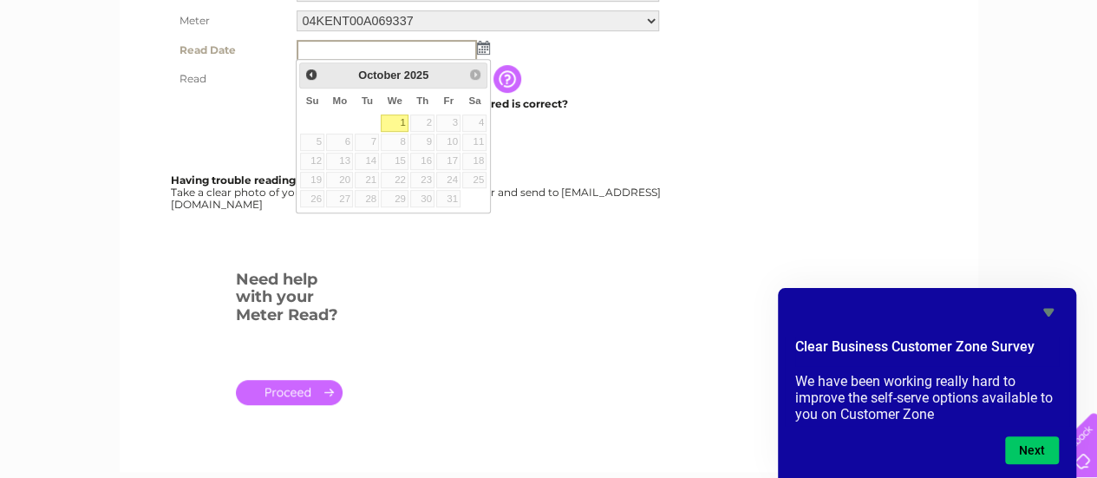 The width and height of the screenshot is (1097, 478). Describe the element at coordinates (854, 80) in the screenshot. I see `a: Energy` at that location.